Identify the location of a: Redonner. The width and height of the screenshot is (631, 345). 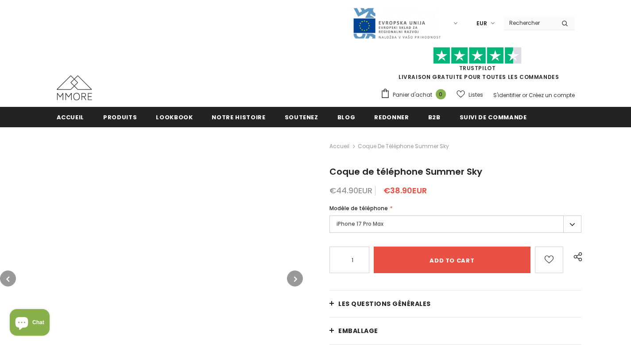
(392, 117).